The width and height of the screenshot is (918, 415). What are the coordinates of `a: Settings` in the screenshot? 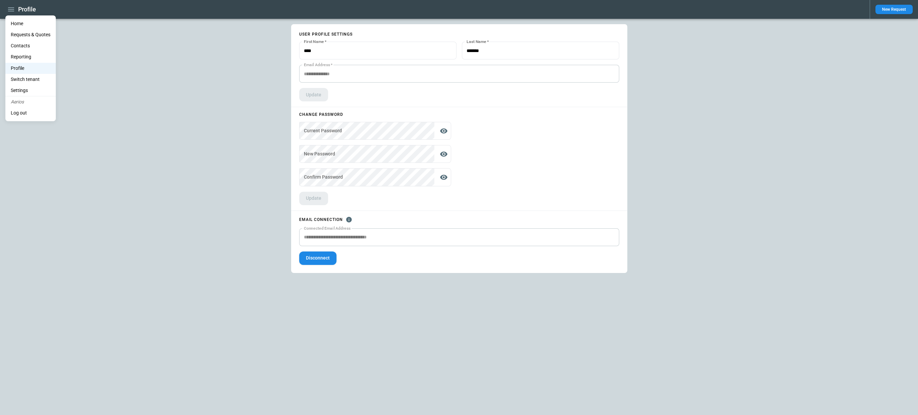 It's located at (31, 90).